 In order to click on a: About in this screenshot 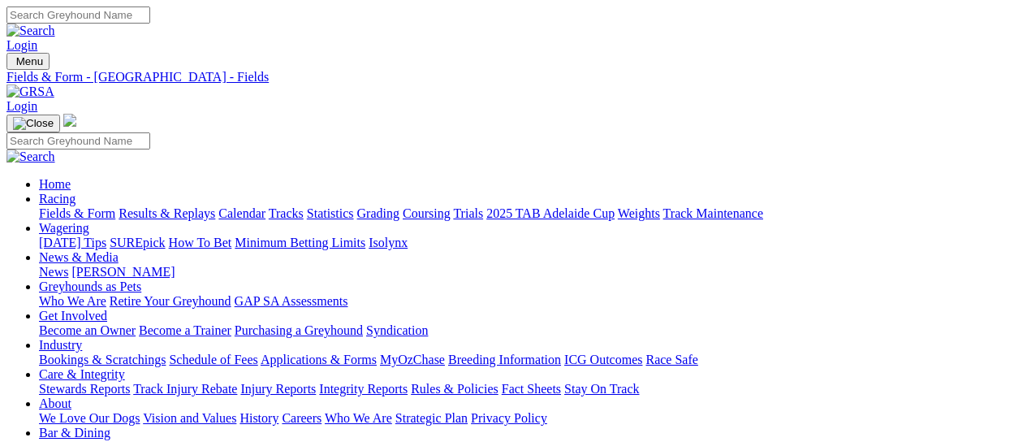, I will do `click(55, 403)`.